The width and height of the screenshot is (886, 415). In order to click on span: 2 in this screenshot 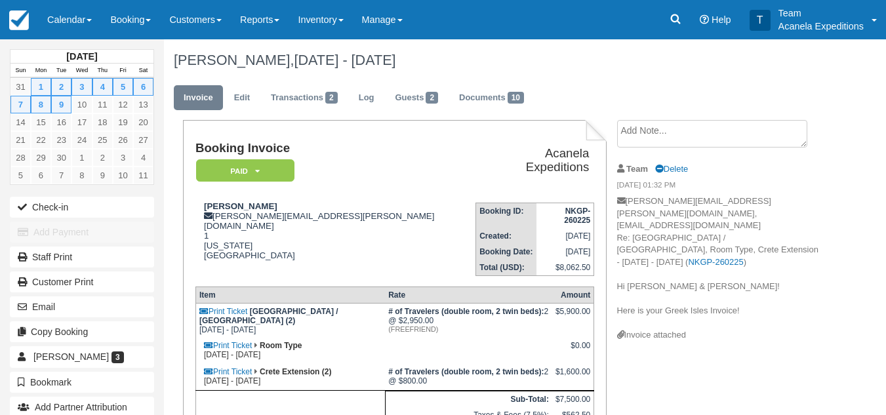, I will do `click(331, 98)`.